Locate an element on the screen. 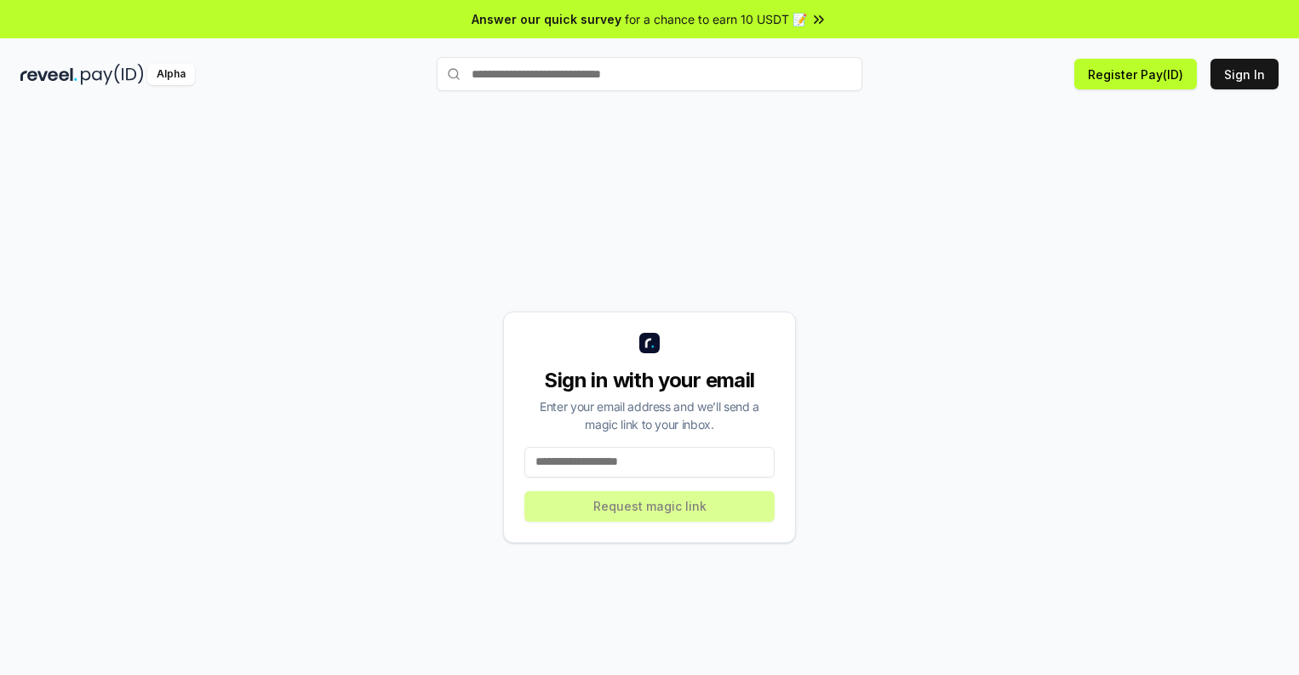  img: reveel_dark is located at coordinates (49, 74).